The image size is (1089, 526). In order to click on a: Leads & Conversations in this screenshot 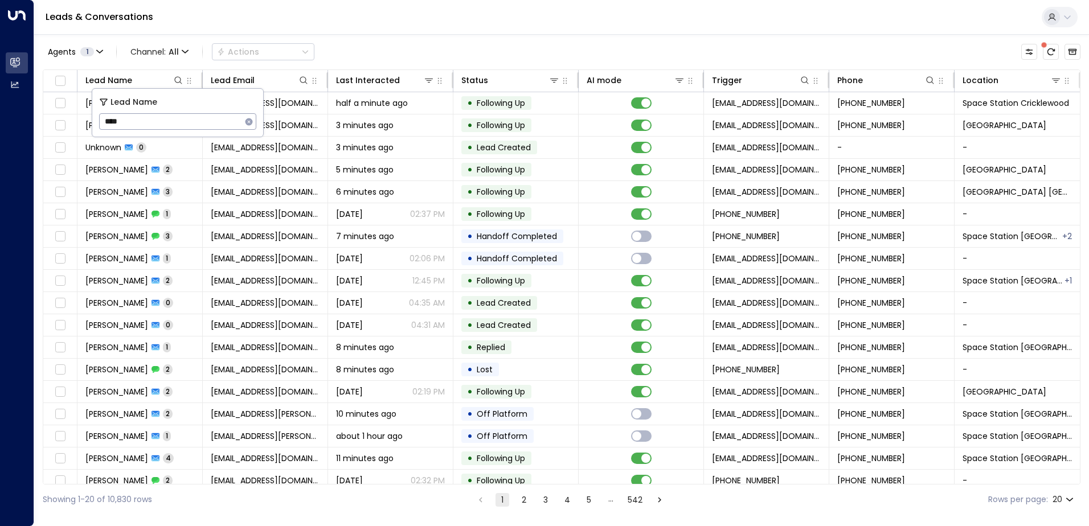, I will do `click(99, 17)`.